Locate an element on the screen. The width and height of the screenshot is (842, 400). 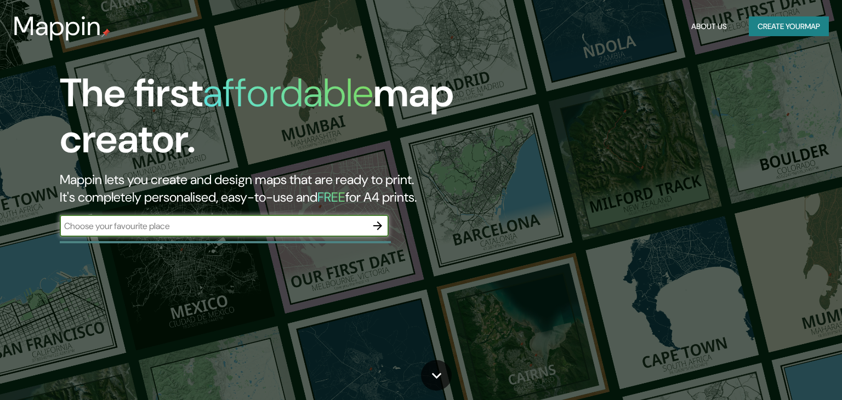
button: Create yourmap is located at coordinates (789, 26).